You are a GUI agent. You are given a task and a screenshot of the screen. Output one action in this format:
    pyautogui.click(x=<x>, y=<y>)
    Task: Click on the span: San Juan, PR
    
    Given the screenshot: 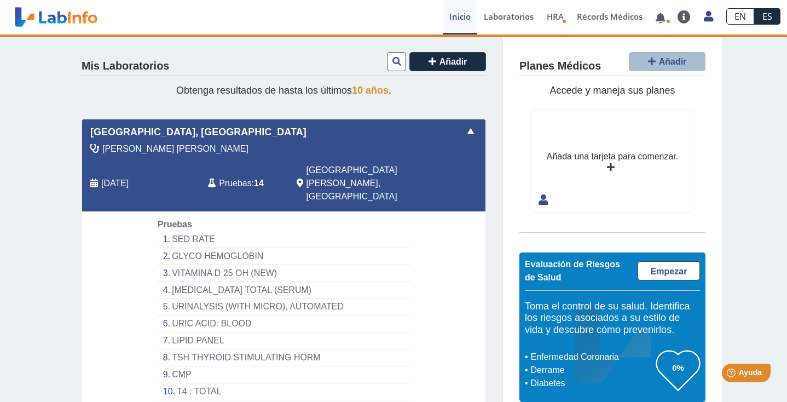 What is the action you would take?
    pyautogui.click(x=367, y=183)
    